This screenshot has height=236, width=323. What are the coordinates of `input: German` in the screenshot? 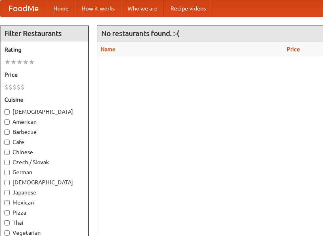 It's located at (7, 172).